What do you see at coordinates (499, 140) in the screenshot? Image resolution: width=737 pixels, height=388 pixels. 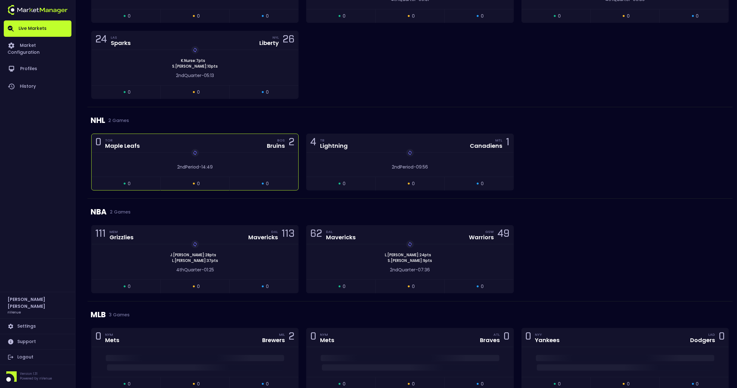 I see `div: MTL` at bounding box center [499, 140].